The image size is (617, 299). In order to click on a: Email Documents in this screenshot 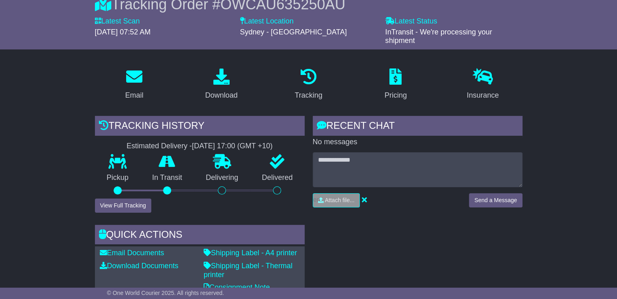, I will do `click(132, 253)`.